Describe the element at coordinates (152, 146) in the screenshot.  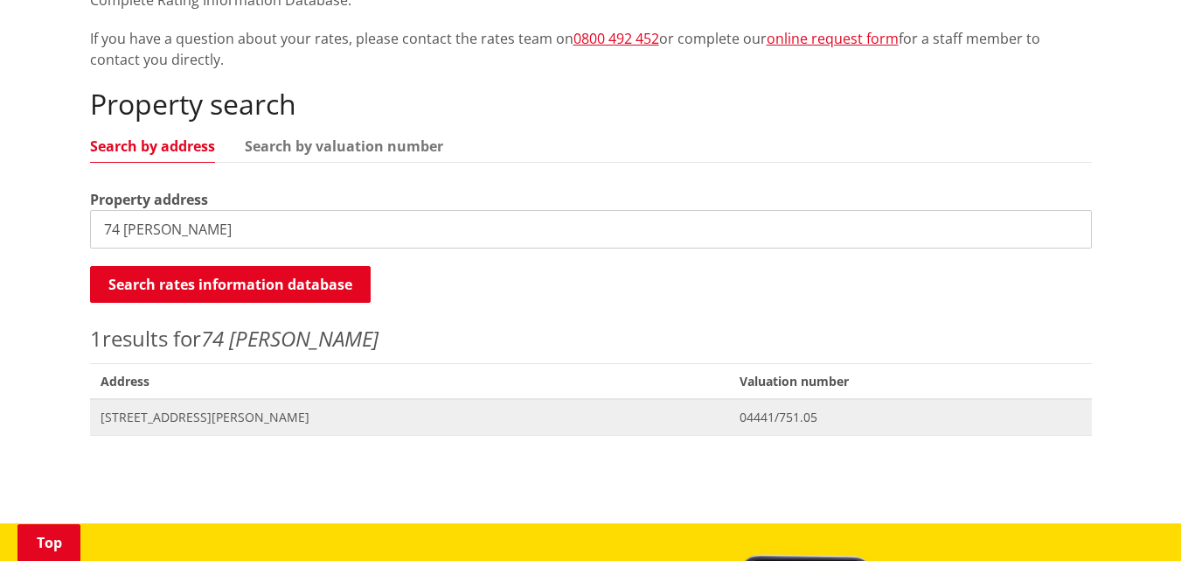
I see `a: Search by address` at that location.